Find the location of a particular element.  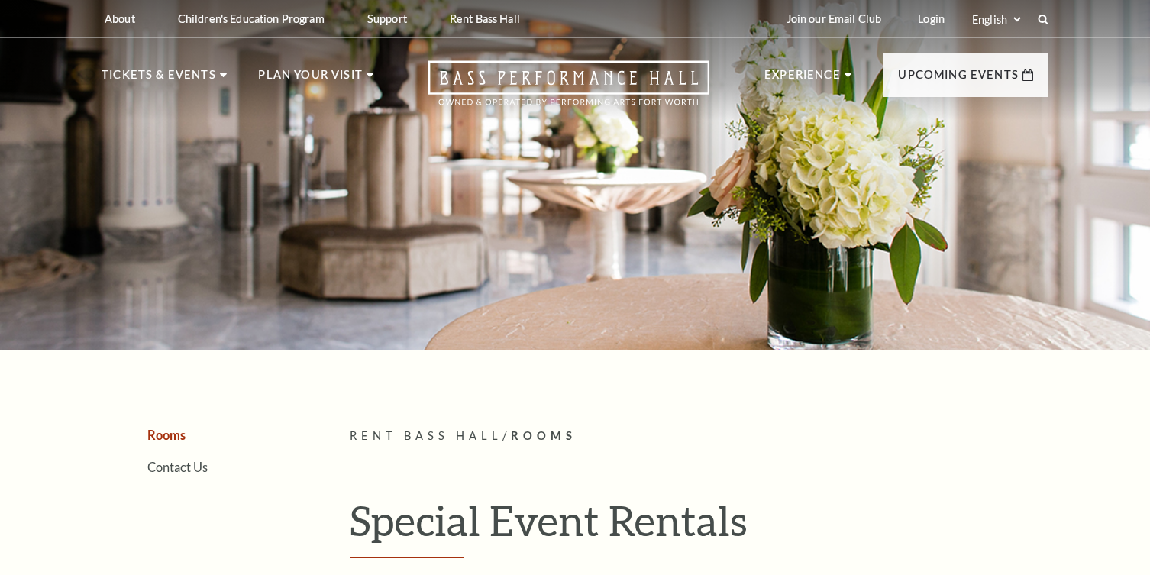

p: About is located at coordinates (120, 18).